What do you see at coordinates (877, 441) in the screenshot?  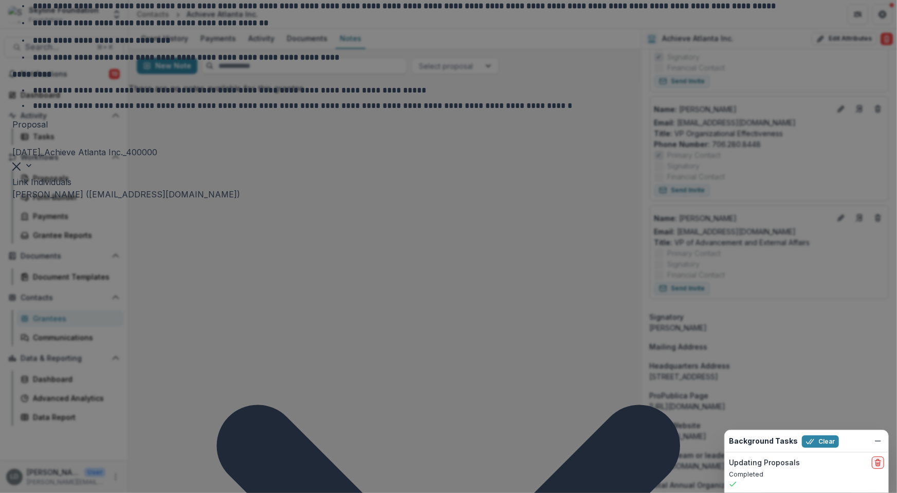 I see `button: Dismiss` at bounding box center [877, 441].